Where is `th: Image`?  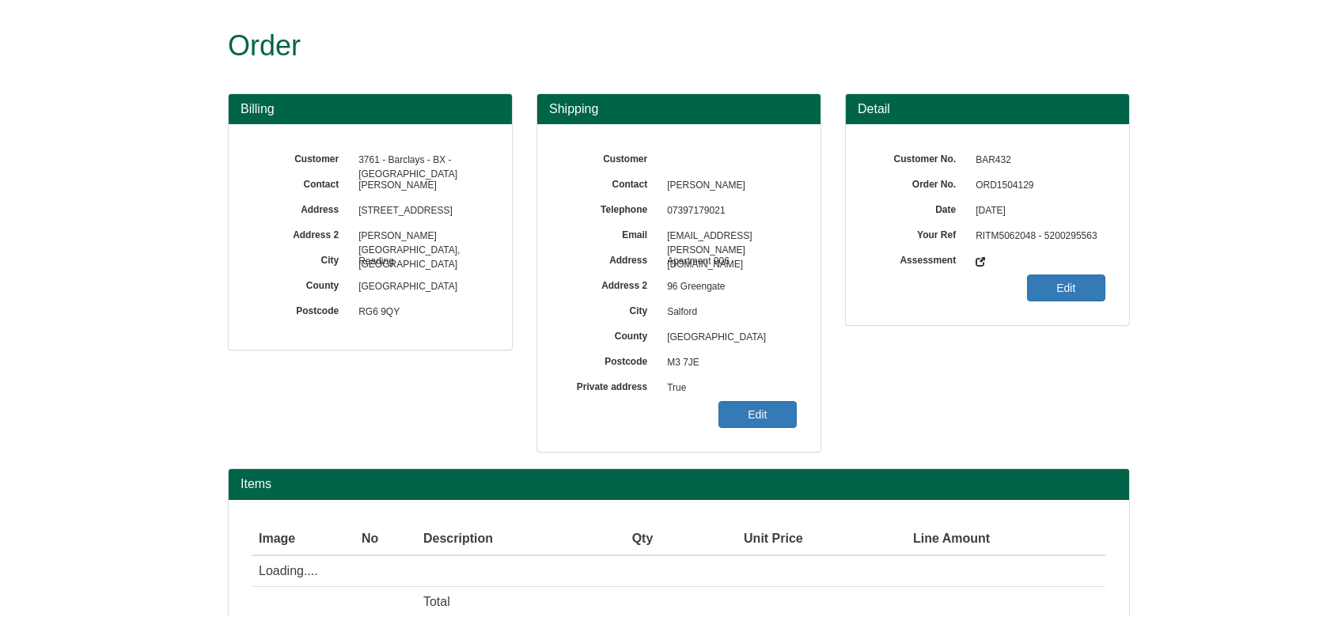
th: Image is located at coordinates (304, 539).